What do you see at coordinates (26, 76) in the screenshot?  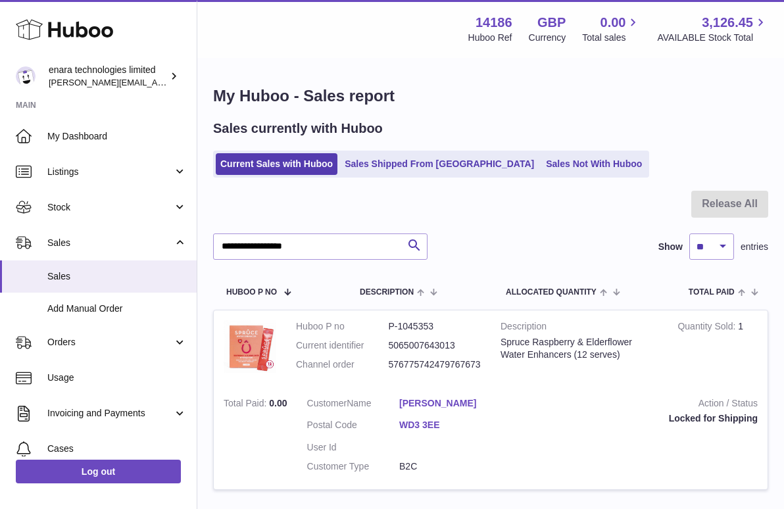 I see `img: Dee@enara.co` at bounding box center [26, 76].